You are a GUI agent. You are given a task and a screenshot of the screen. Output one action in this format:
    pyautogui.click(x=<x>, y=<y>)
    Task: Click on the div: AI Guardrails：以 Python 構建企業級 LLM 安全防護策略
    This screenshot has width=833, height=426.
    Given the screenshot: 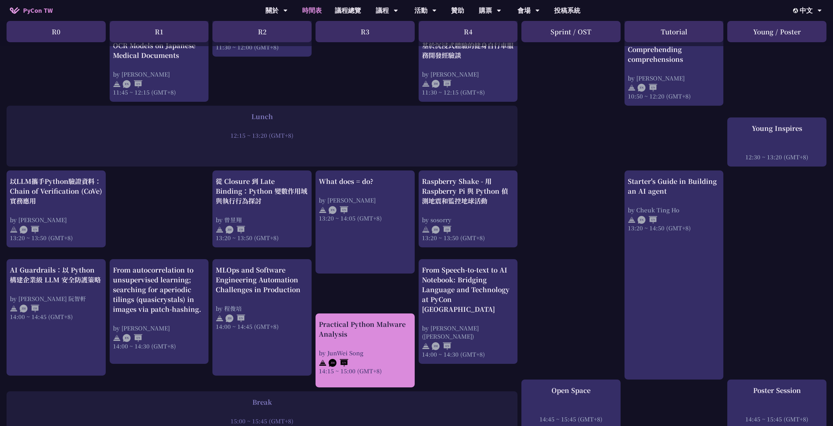 What is the action you would take?
    pyautogui.click(x=56, y=275)
    